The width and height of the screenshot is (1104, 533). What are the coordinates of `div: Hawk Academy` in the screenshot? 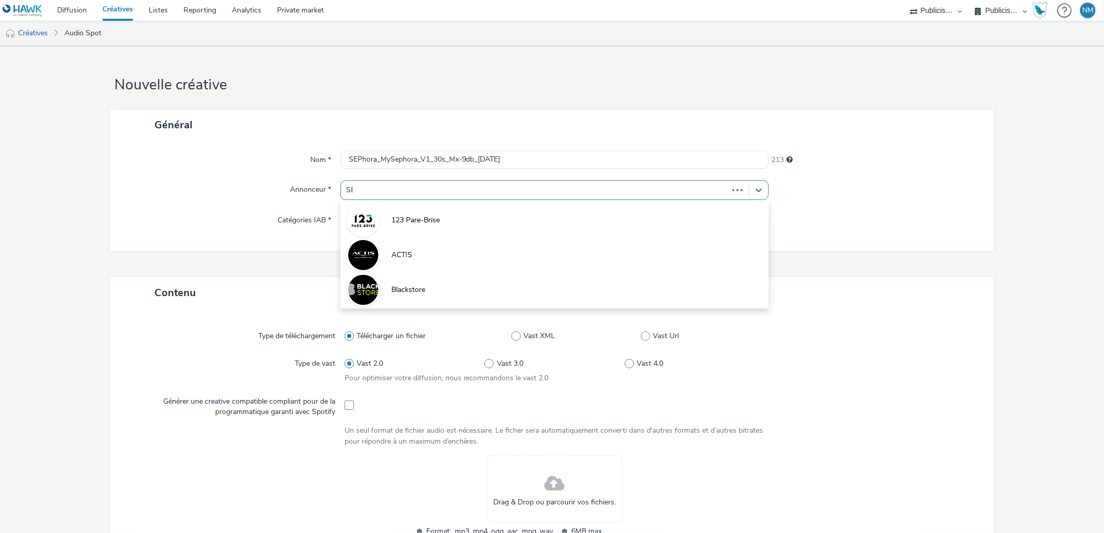 It's located at (1040, 10).